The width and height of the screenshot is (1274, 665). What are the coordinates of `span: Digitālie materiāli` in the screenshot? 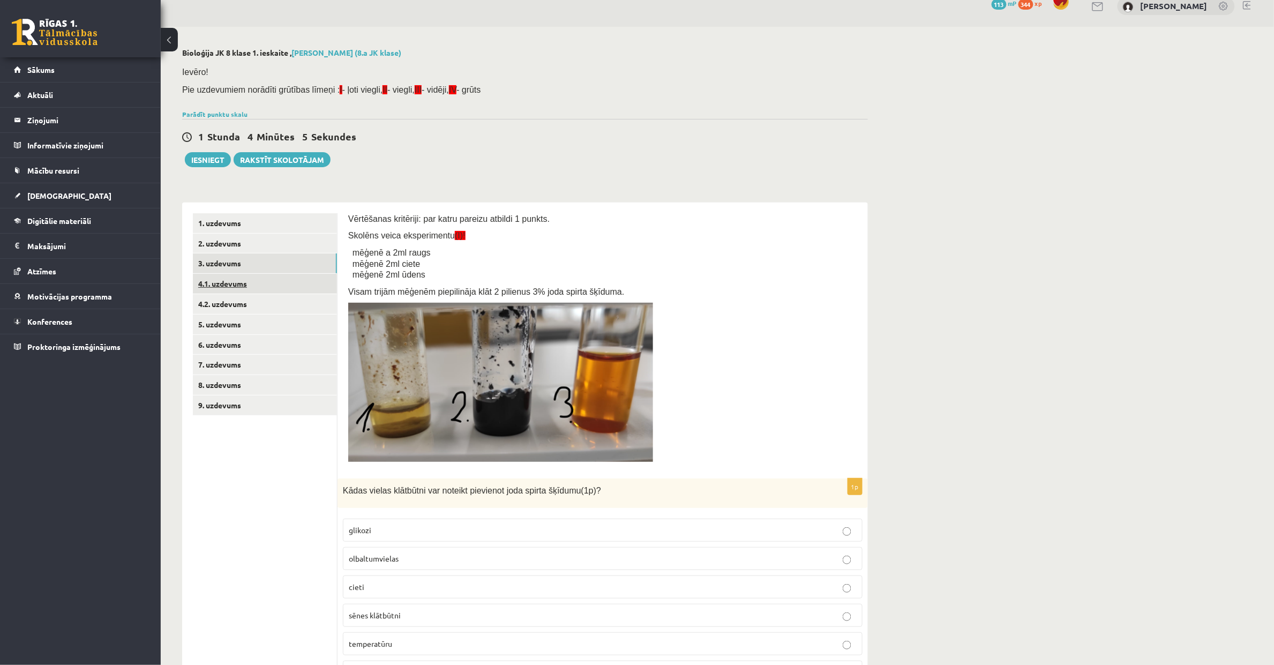 It's located at (59, 221).